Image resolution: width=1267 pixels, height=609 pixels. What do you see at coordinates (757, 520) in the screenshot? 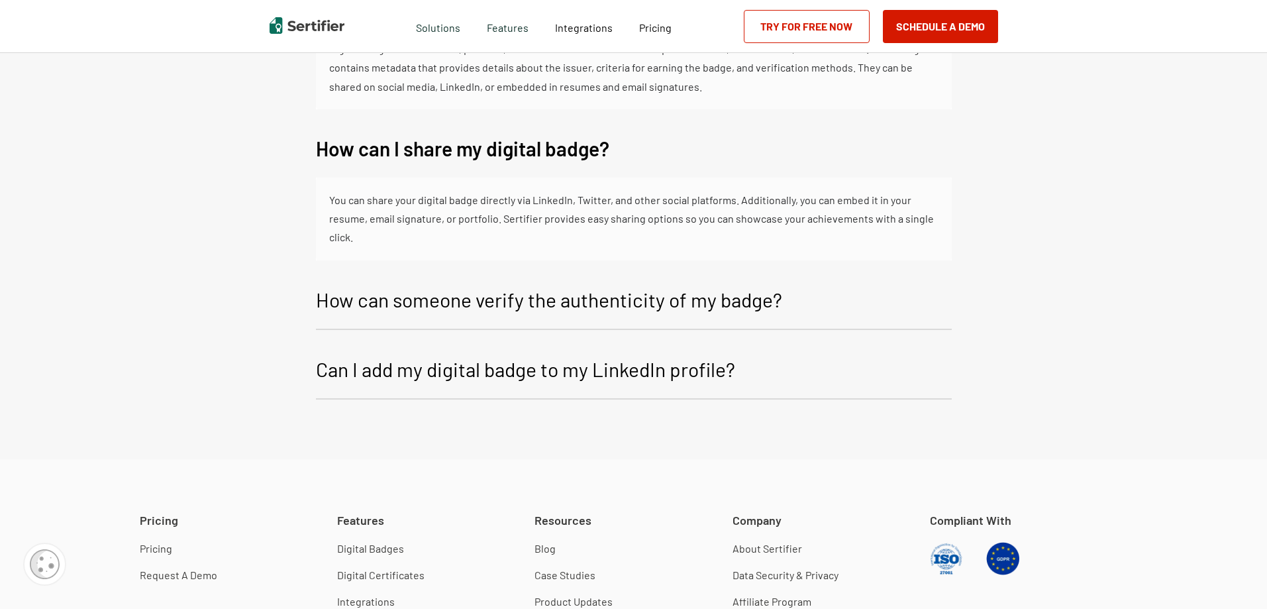
I see `span: Company` at bounding box center [757, 520].